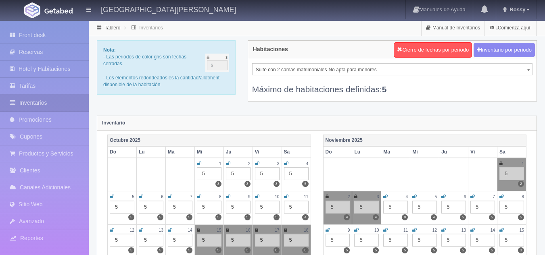 This screenshot has width=545, height=255. Describe the element at coordinates (520, 184) in the screenshot. I see `label: 2` at that location.